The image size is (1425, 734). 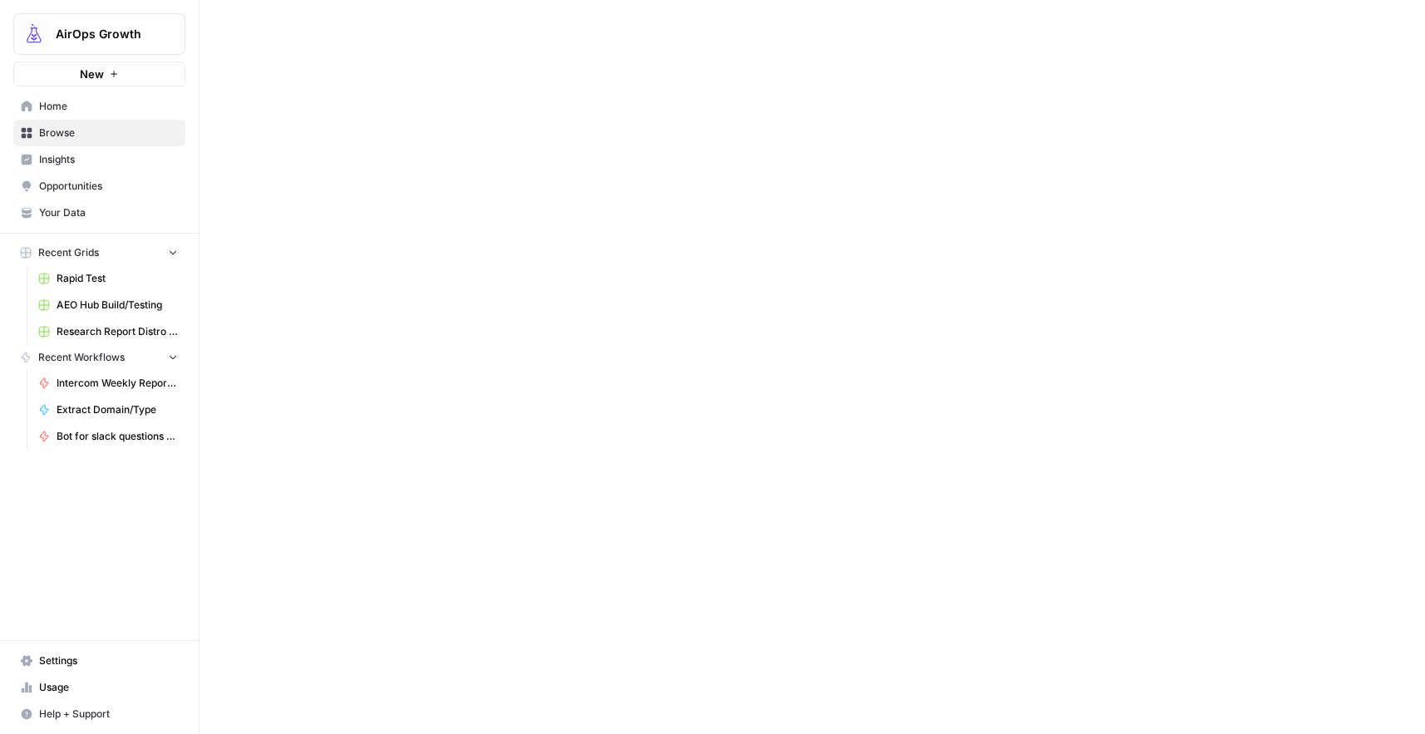 What do you see at coordinates (91, 74) in the screenshot?
I see `span: New` at bounding box center [91, 74].